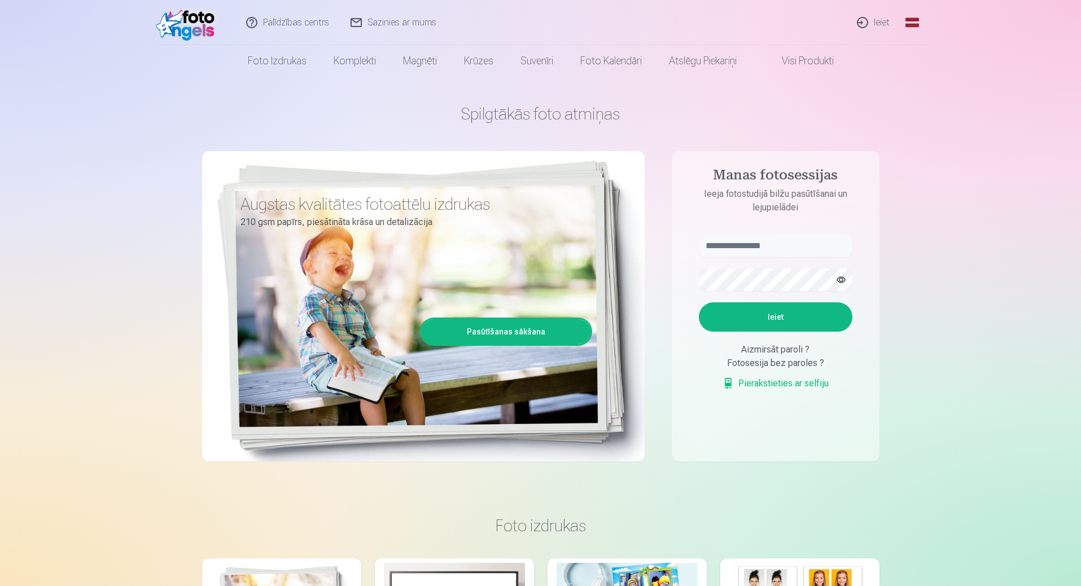 The image size is (1081, 586). I want to click on a: Foto kalendāri, so click(611, 61).